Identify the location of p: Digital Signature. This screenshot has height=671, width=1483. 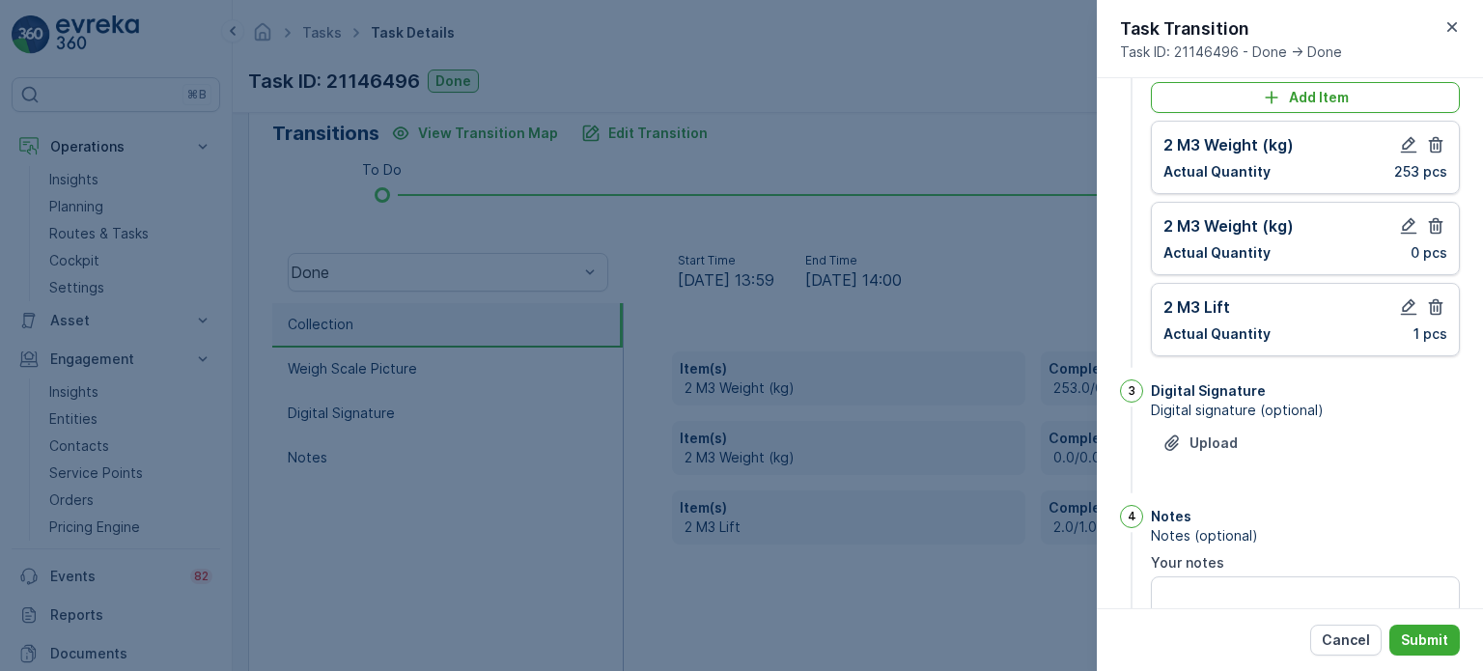
(1208, 391).